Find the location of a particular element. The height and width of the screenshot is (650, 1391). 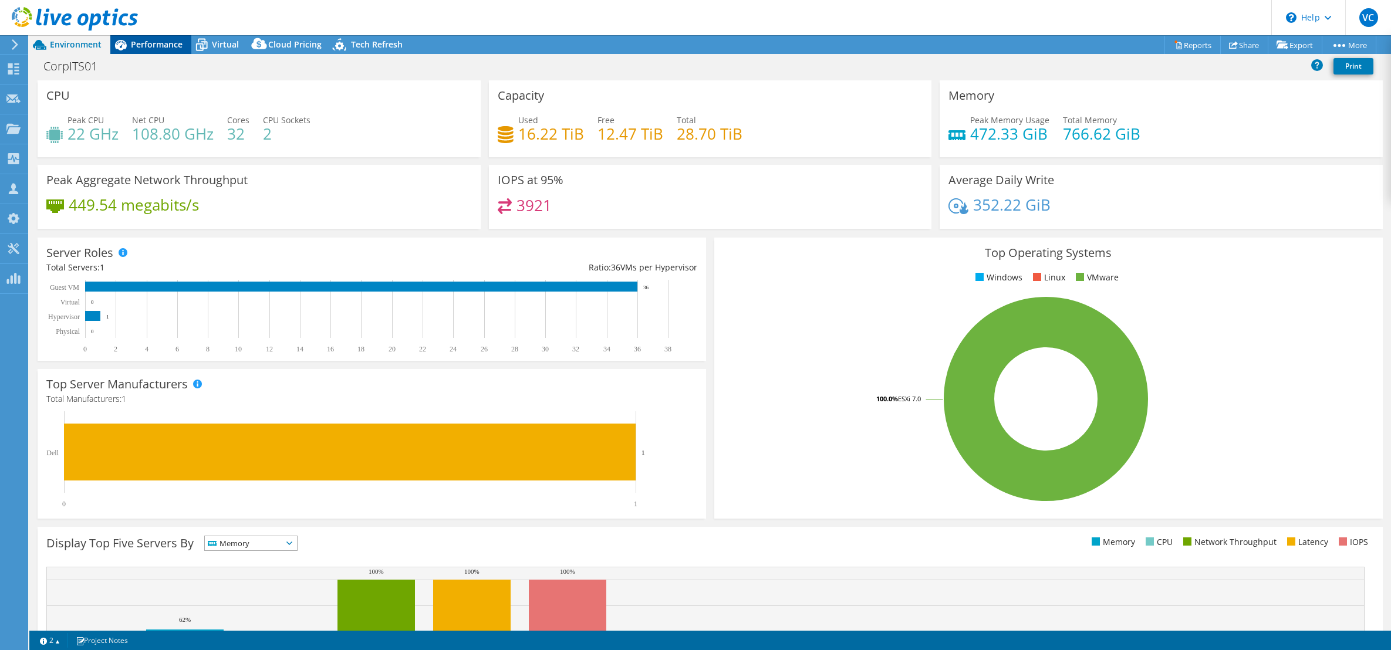

h3: Top Operating Systems is located at coordinates (1048, 253).